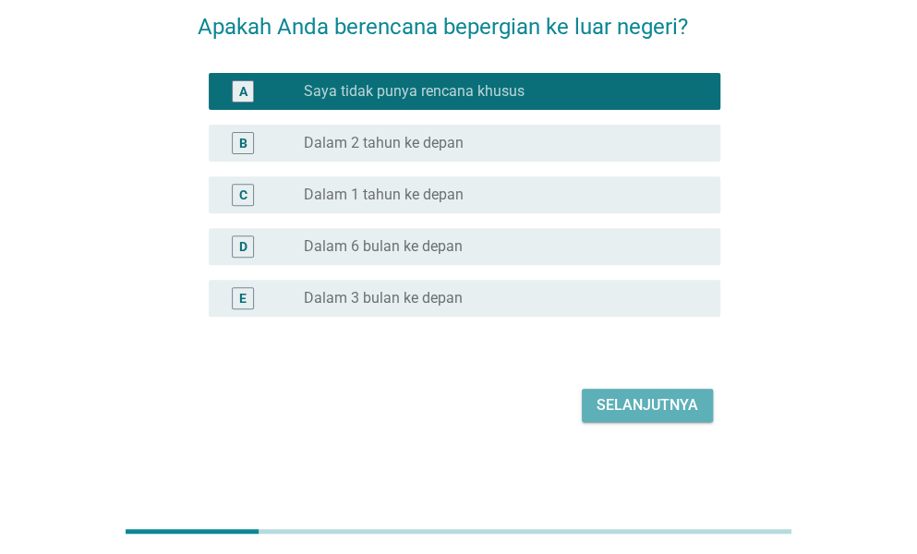 This screenshot has height=554, width=917. What do you see at coordinates (383, 247) in the screenshot?
I see `label: Dalam 6 bulan ke depan` at bounding box center [383, 247].